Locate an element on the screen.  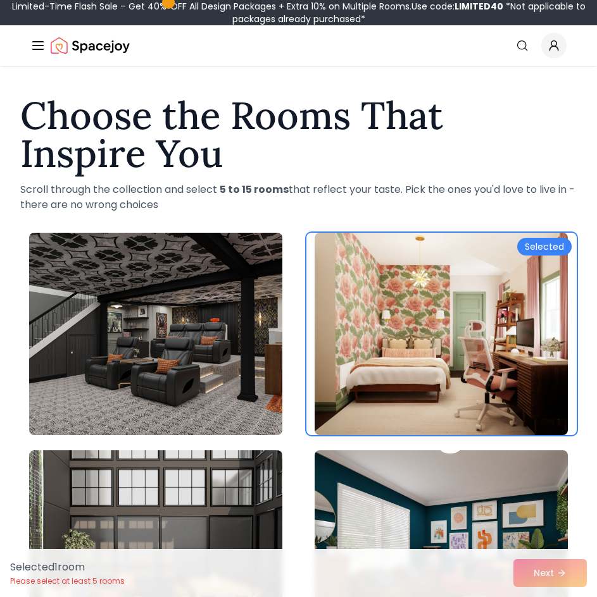
nav: Global is located at coordinates (298, 46).